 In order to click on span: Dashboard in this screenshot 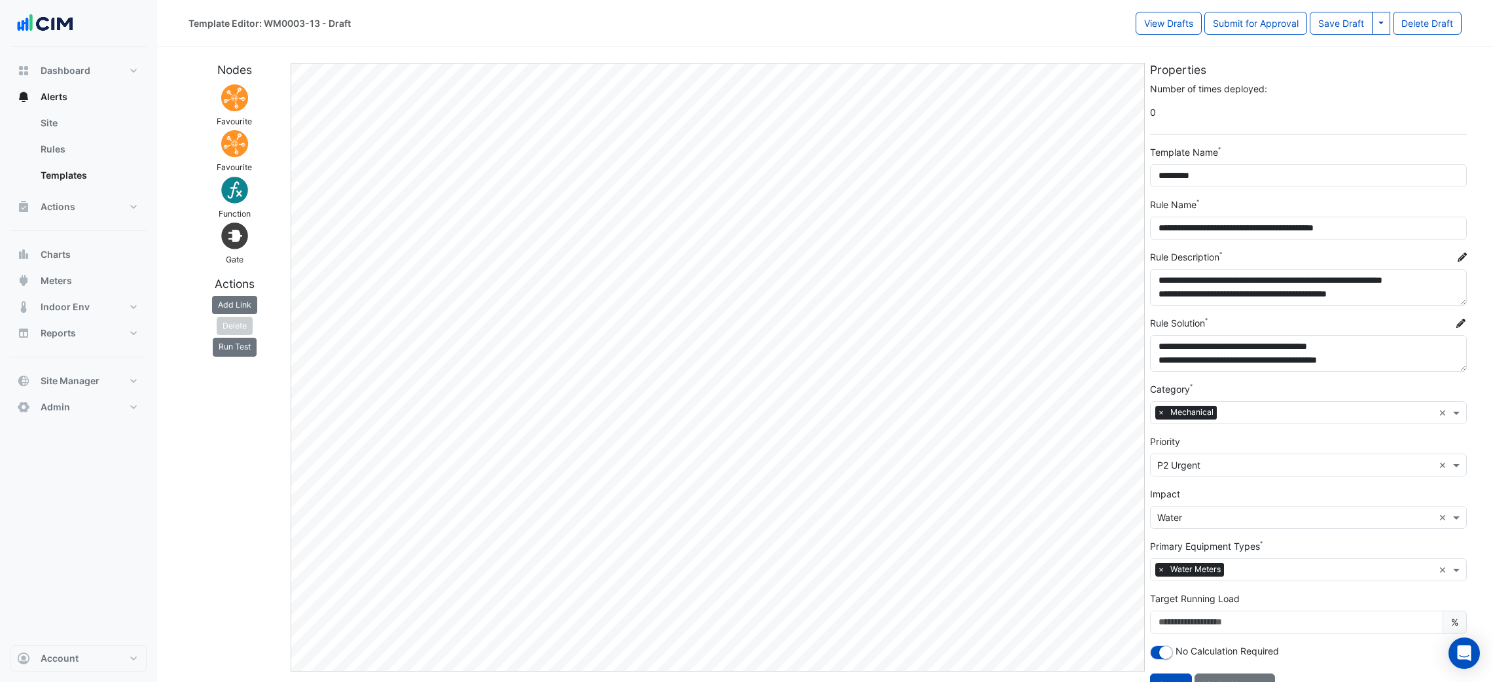, I will do `click(65, 71)`.